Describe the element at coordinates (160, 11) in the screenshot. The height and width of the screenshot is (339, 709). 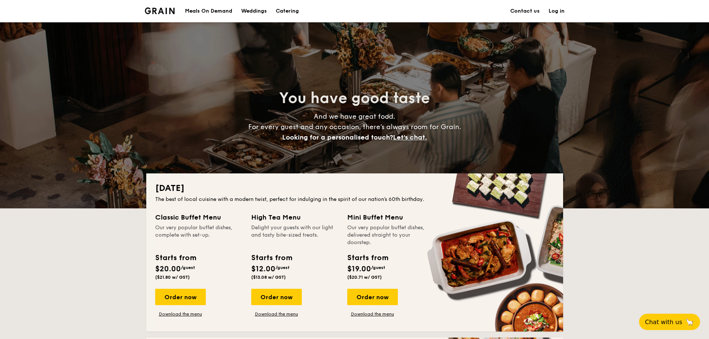
I see `a: Logotype` at that location.